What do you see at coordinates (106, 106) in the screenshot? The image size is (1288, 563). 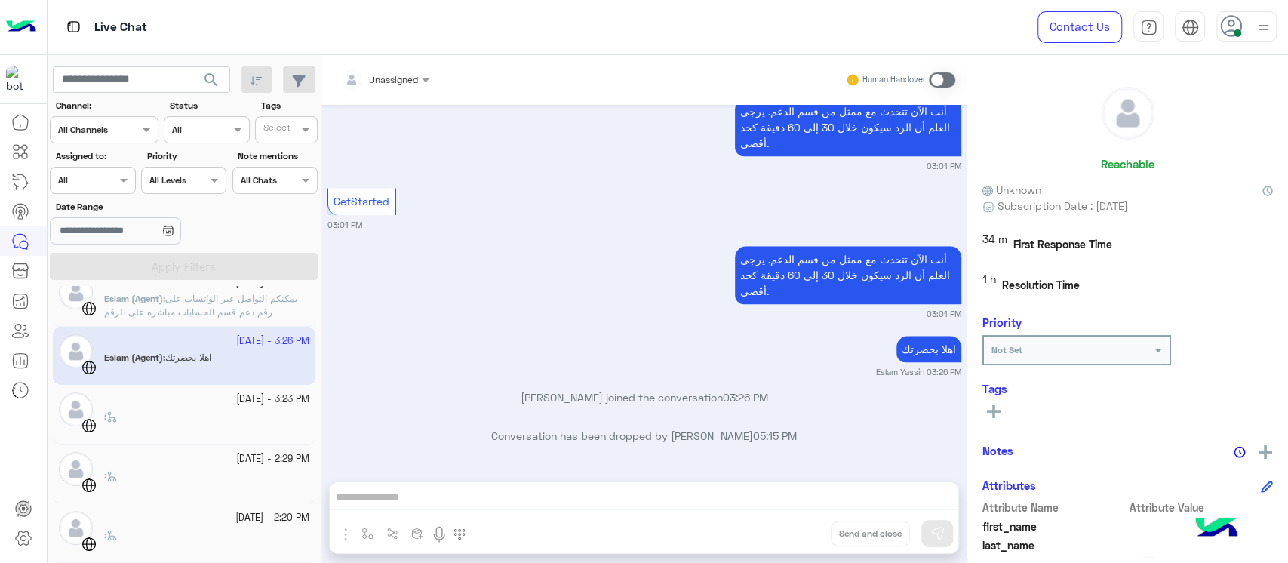 I see `label: Channel:` at bounding box center [106, 106].